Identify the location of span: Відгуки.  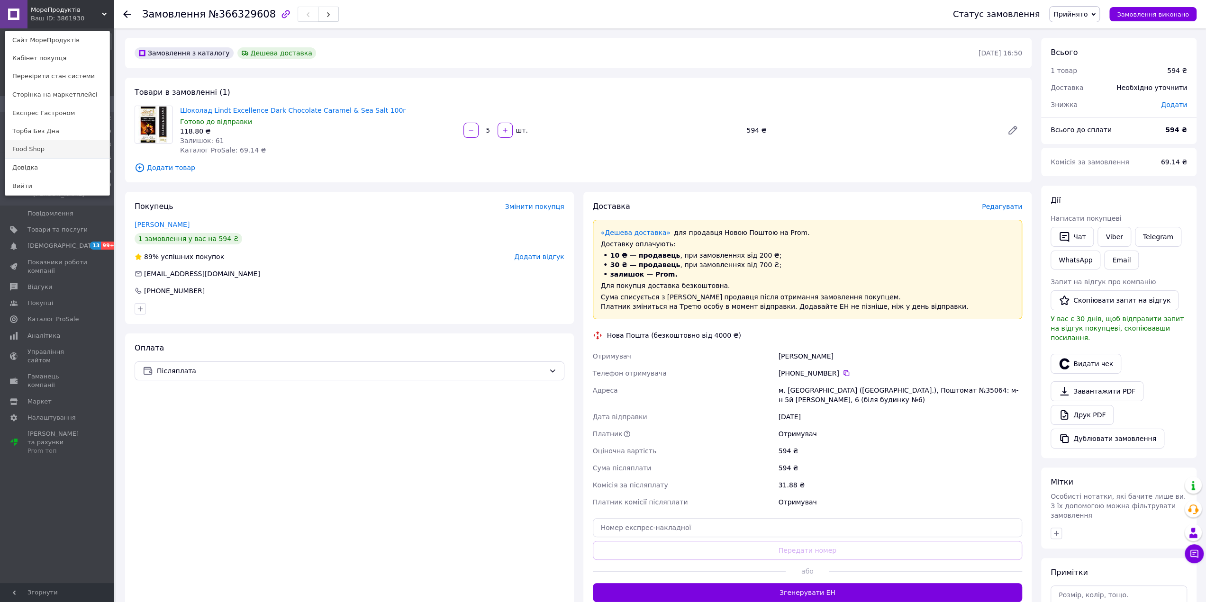
(40, 287).